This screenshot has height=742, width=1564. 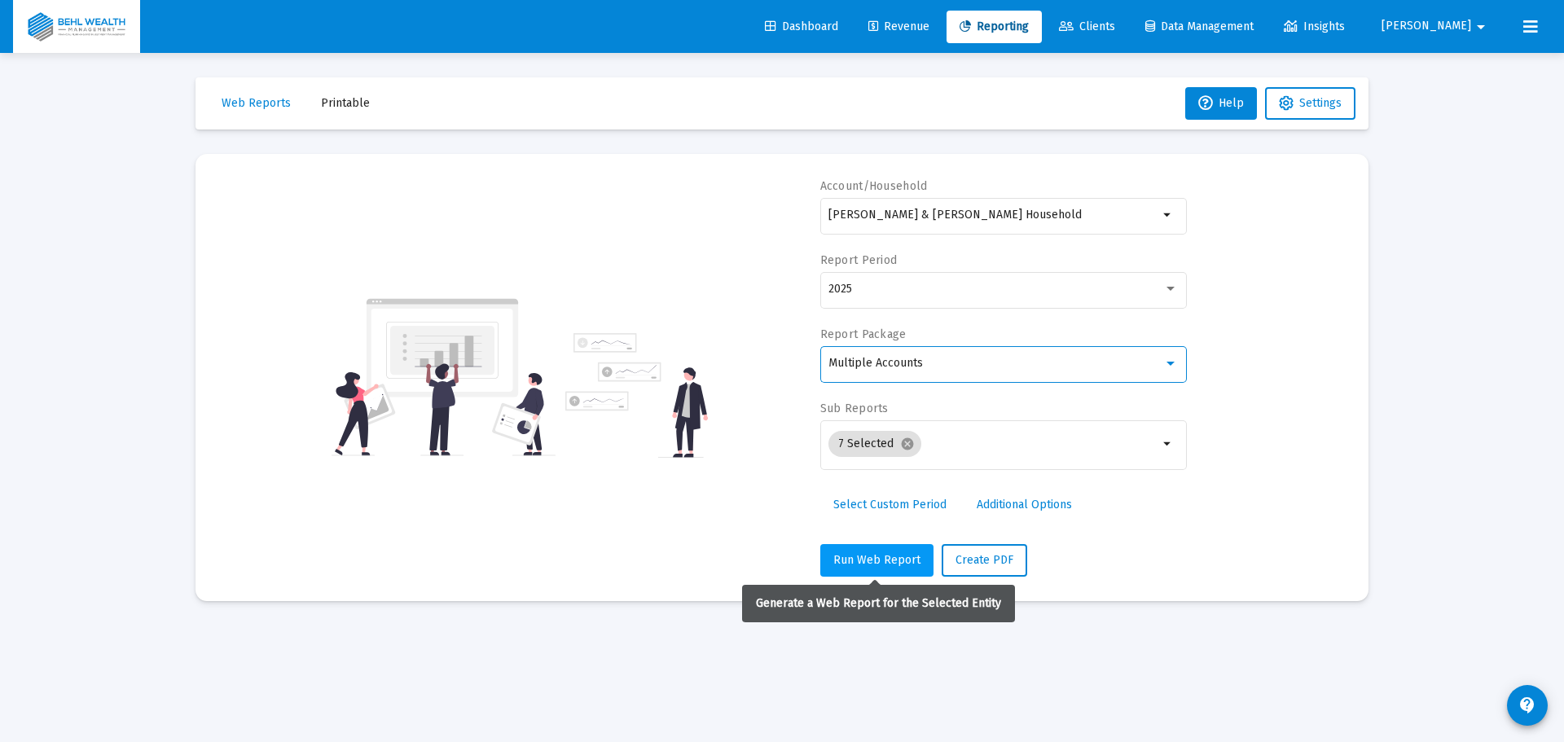 What do you see at coordinates (984, 560) in the screenshot?
I see `span: Create PDF` at bounding box center [984, 560].